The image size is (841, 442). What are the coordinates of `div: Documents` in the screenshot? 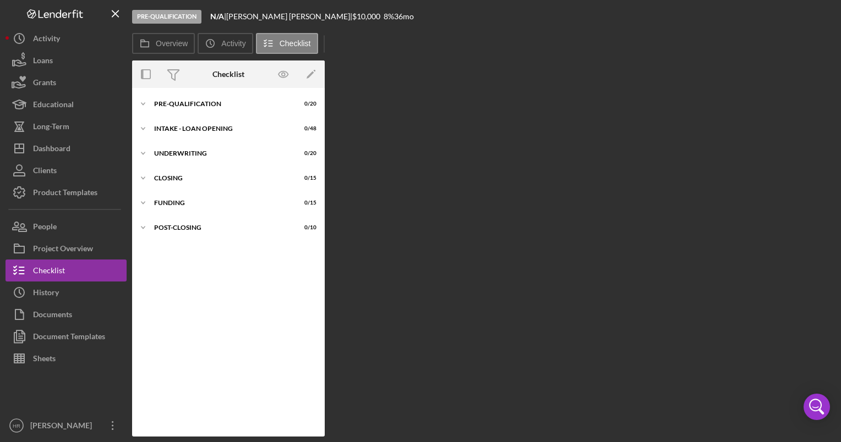 It's located at (52, 316).